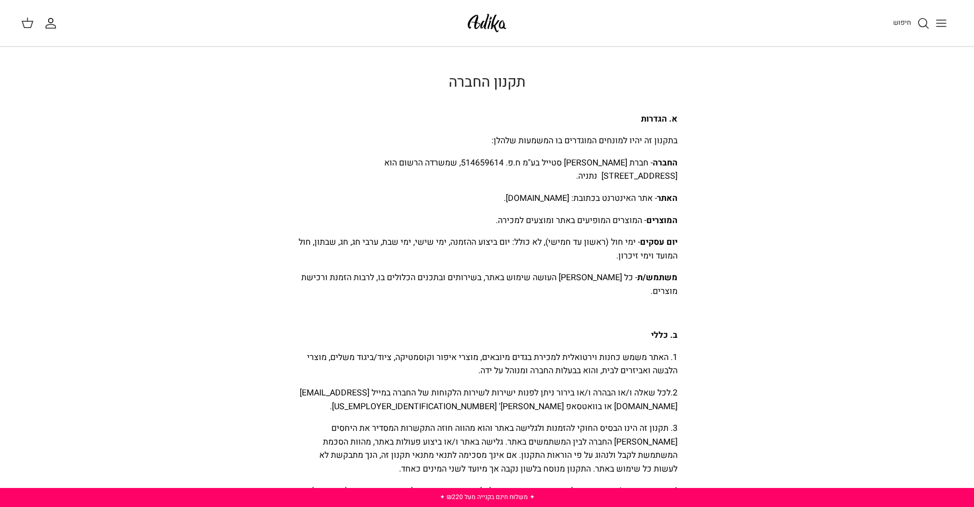 The height and width of the screenshot is (507, 974). What do you see at coordinates (912, 23) in the screenshot?
I see `a: חיפוש` at bounding box center [912, 23].